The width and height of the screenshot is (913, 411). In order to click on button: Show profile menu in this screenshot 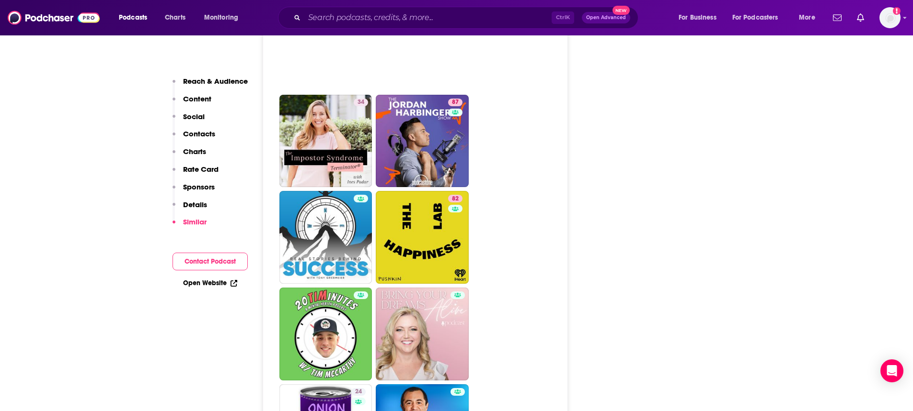, I will do `click(890, 18)`.